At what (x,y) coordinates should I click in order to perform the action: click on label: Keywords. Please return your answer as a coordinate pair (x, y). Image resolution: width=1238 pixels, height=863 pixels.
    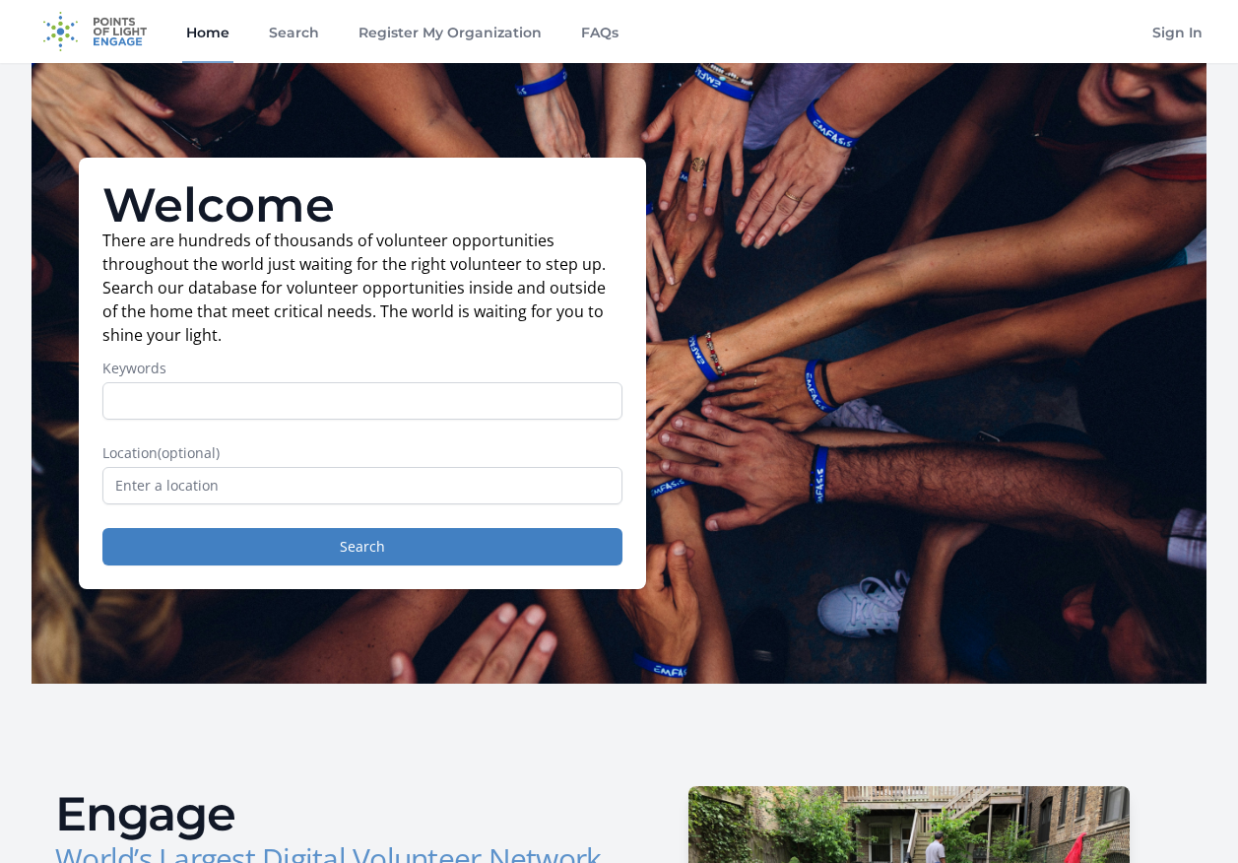
    Looking at the image, I should click on (363, 368).